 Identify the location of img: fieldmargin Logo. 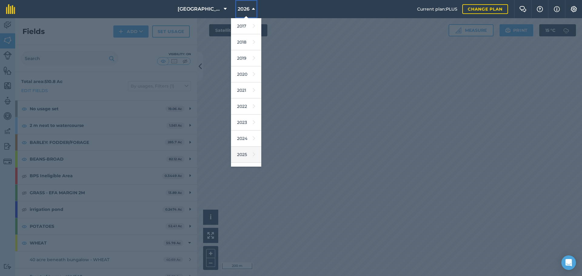
(11, 9).